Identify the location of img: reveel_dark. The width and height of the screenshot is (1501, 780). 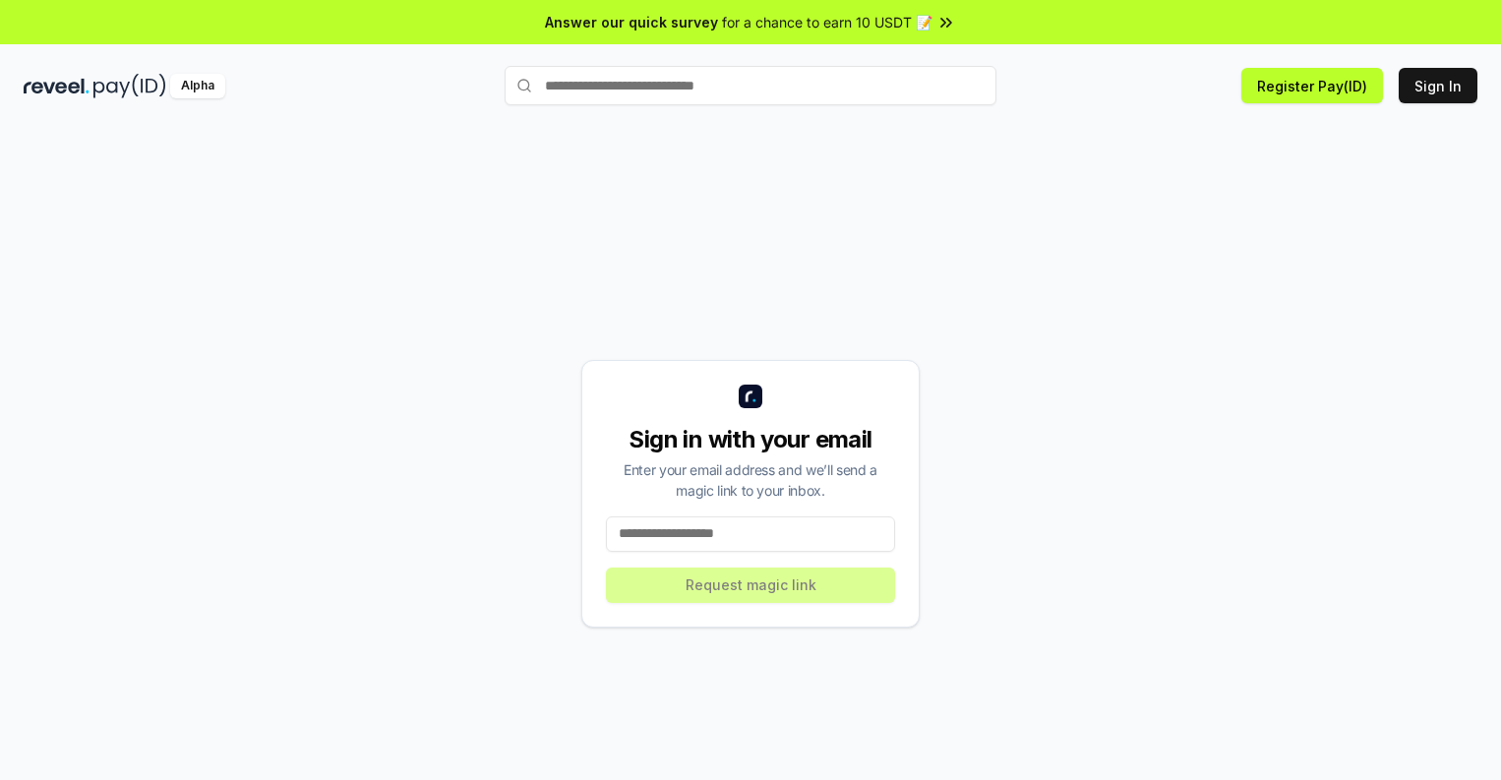
(56, 86).